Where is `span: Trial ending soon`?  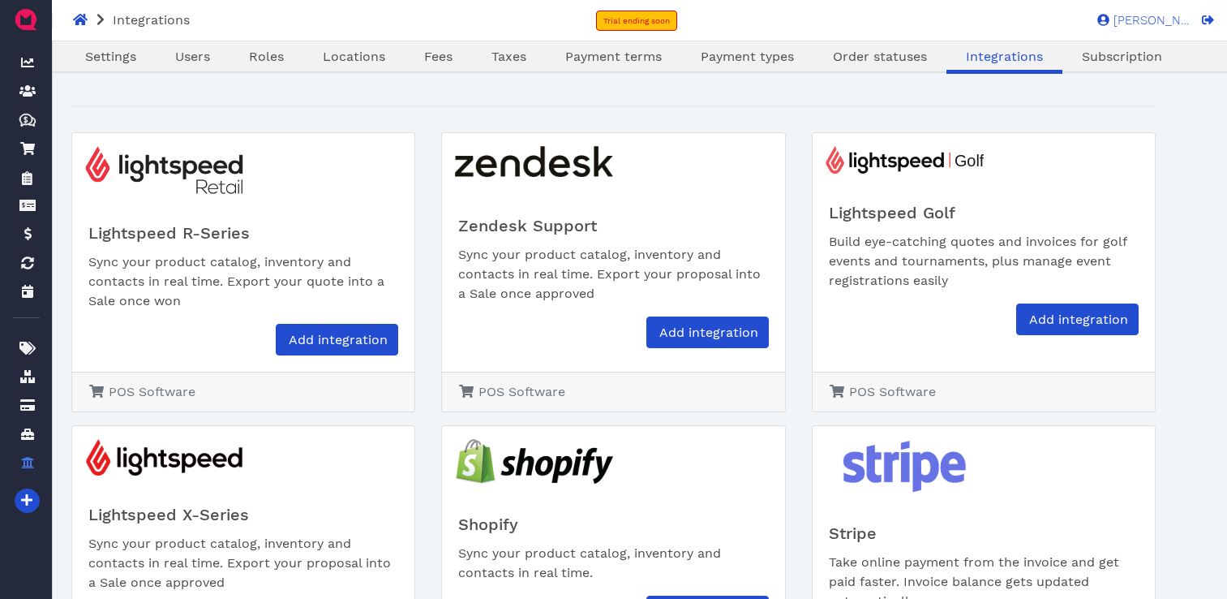 span: Trial ending soon is located at coordinates (637, 20).